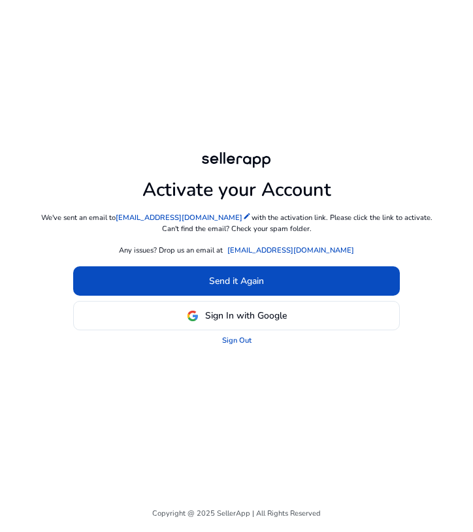 The width and height of the screenshot is (473, 532). Describe the element at coordinates (193, 316) in the screenshot. I see `img: google-logo.svg` at that location.